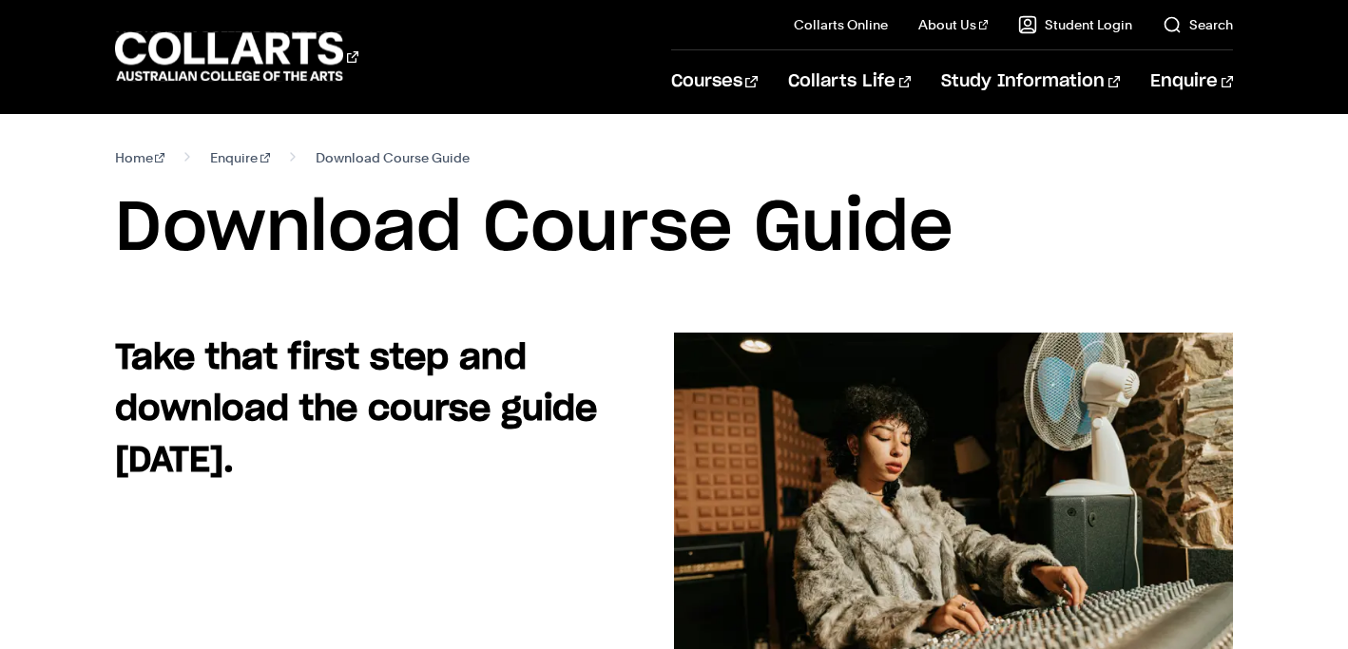 This screenshot has height=649, width=1348. I want to click on a: Search, so click(1198, 25).